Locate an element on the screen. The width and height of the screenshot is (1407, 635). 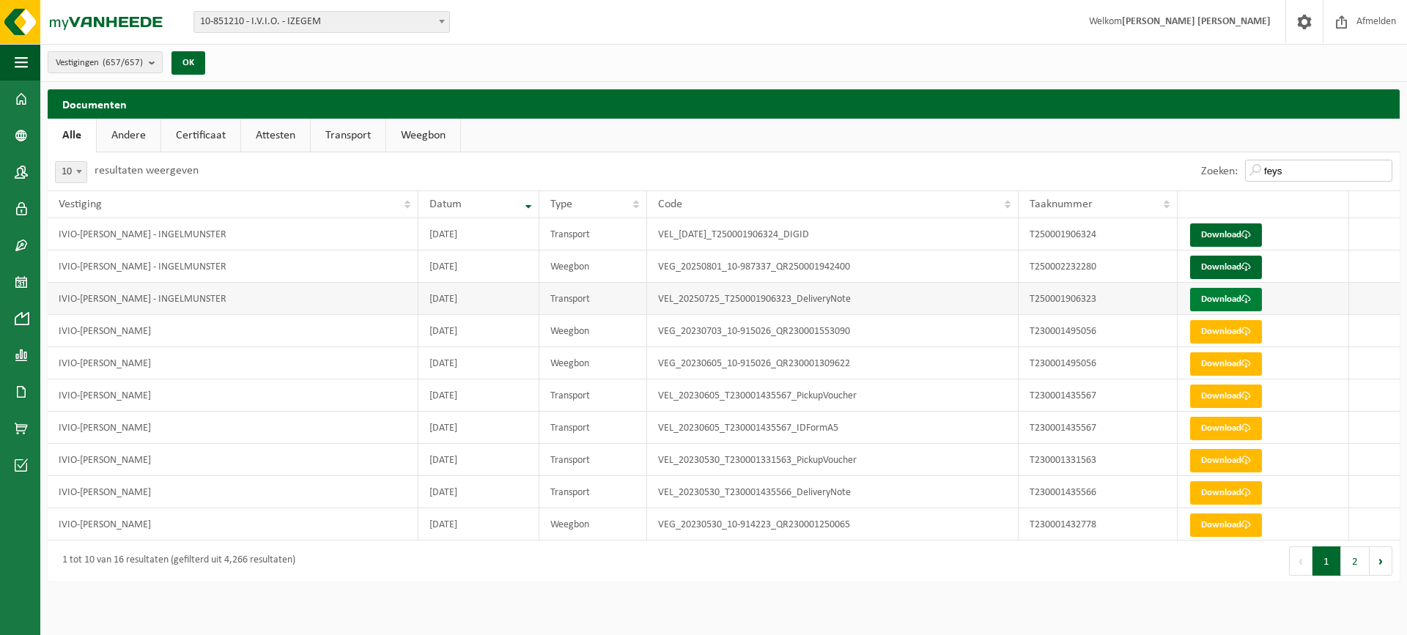
td: T230001435566 is located at coordinates (1097, 492).